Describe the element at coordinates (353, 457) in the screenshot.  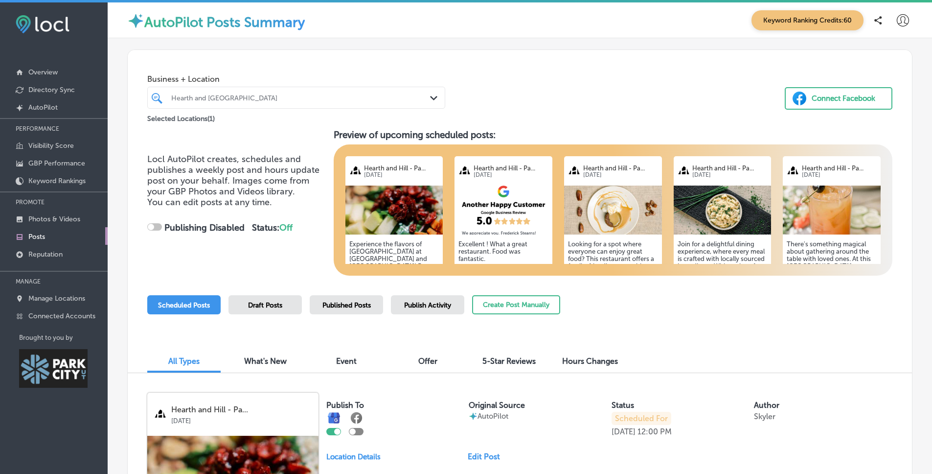
I see `p: Location Details` at that location.